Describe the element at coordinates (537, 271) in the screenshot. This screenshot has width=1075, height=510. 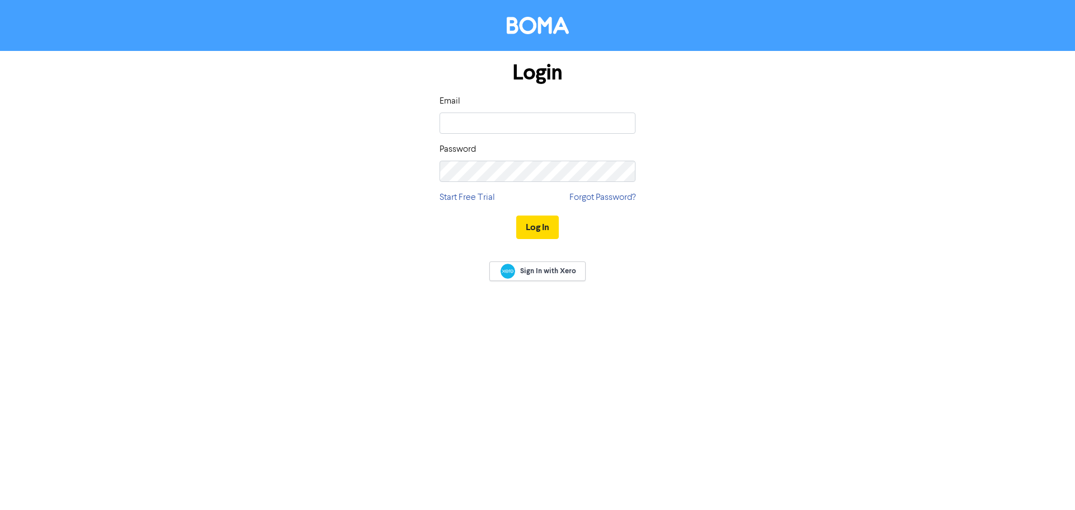
I see `a: Sign In with Xero` at that location.